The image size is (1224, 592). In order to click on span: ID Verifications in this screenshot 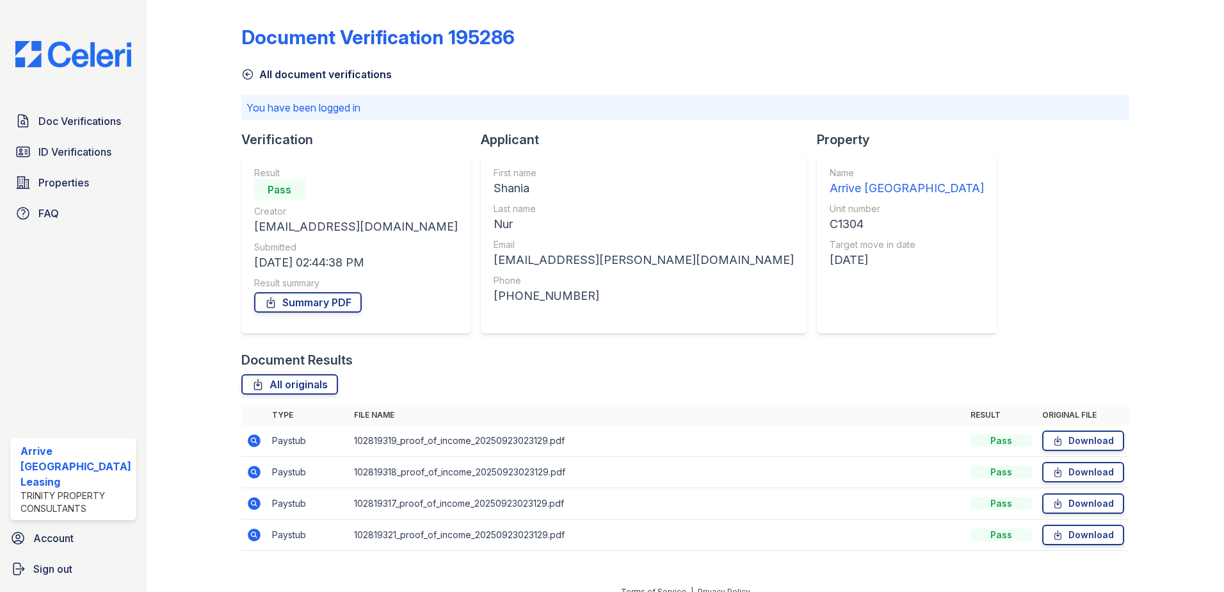, I will do `click(75, 152)`.